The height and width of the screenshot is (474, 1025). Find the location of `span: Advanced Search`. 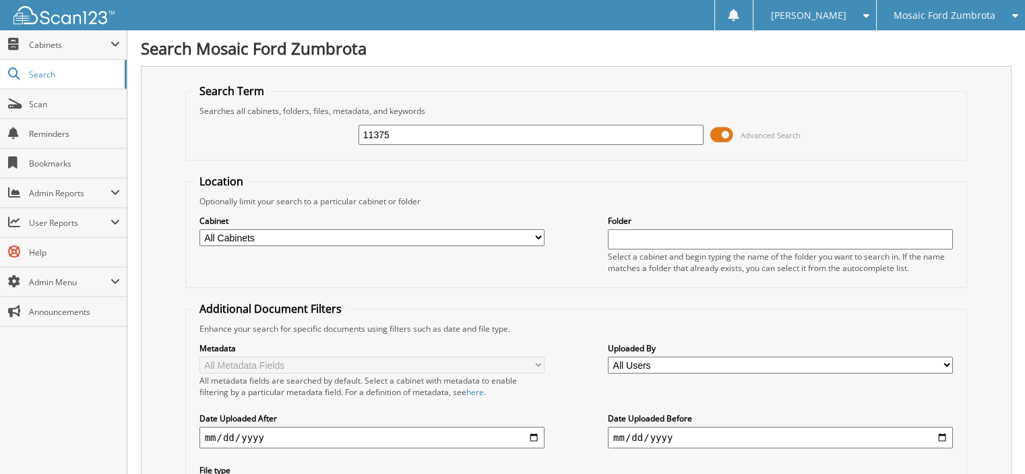

span: Advanced Search is located at coordinates (771, 135).